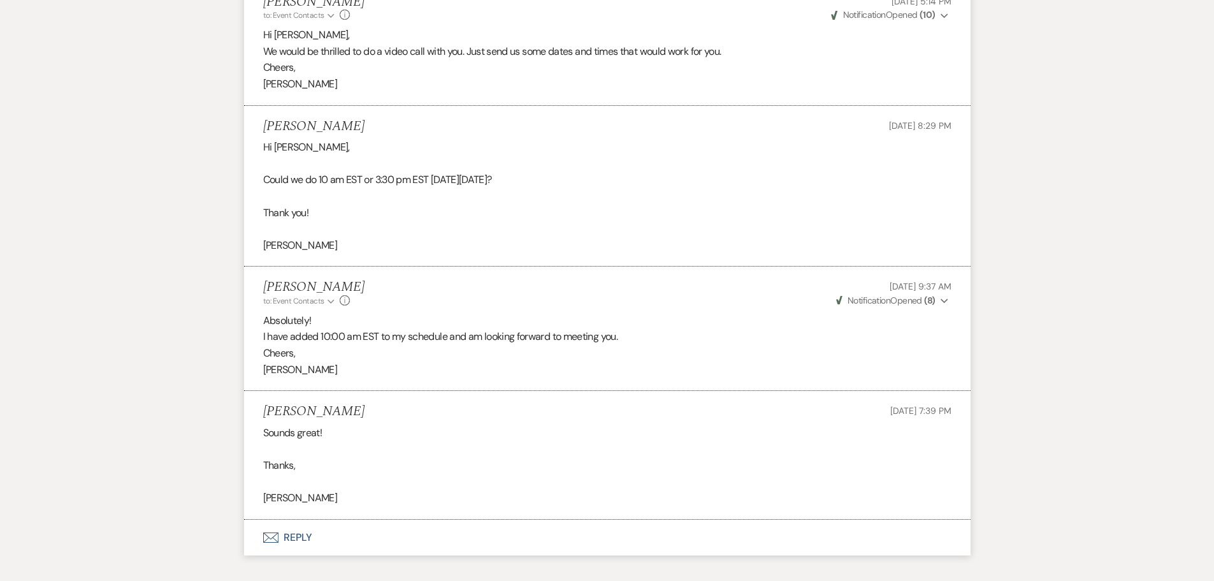  Describe the element at coordinates (927, 15) in the screenshot. I see `strong: ( 10 )` at that location.